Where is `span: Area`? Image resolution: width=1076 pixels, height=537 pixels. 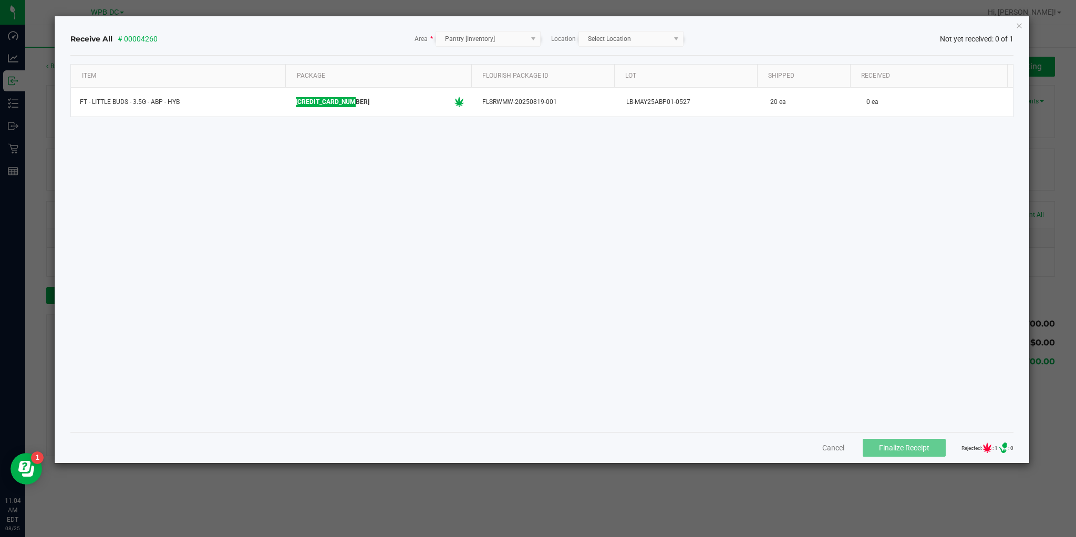
span: Area is located at coordinates (423, 39).